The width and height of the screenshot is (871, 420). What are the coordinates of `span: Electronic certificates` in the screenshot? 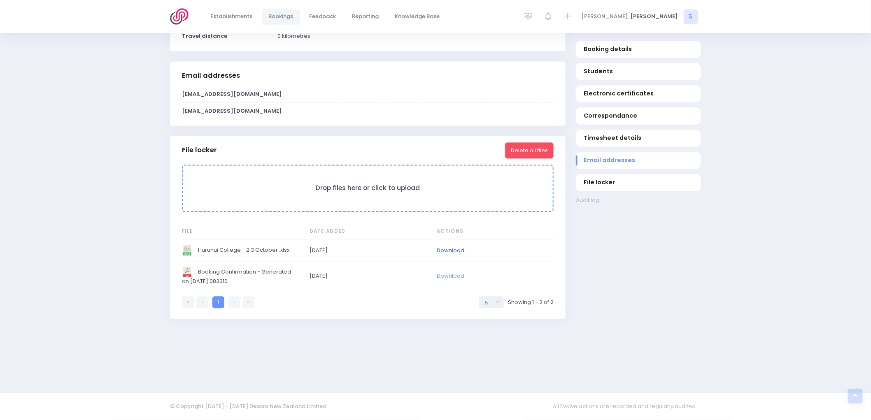 It's located at (639, 94).